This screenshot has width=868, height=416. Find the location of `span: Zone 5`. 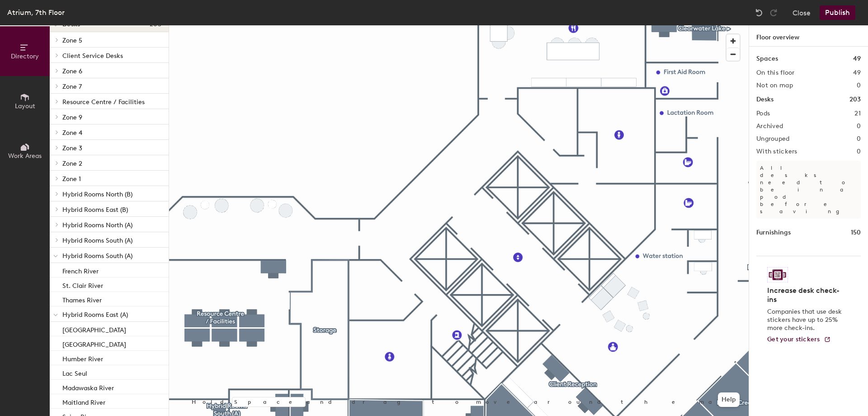

span: Zone 5 is located at coordinates (72, 40).